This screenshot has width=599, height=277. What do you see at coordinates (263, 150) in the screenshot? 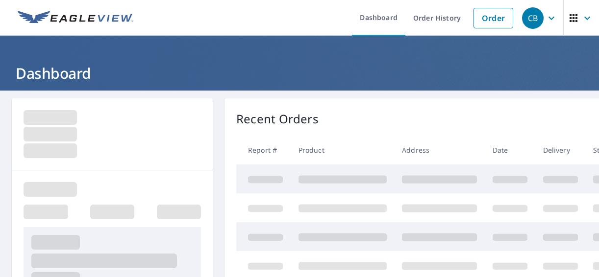
I see `th: Report #` at bounding box center [263, 150].